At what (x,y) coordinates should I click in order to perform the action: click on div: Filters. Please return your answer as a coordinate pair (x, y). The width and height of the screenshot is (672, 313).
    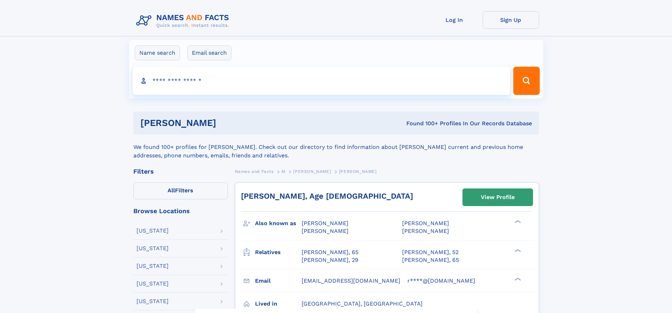
    Looking at the image, I should click on (181, 172).